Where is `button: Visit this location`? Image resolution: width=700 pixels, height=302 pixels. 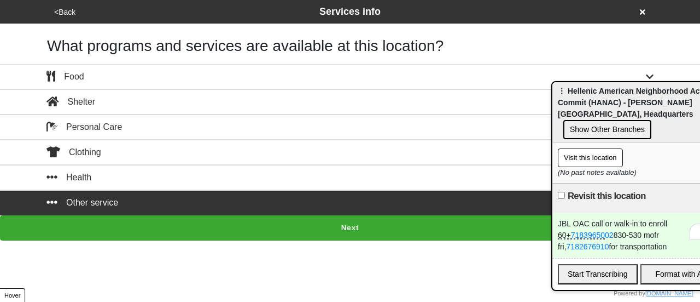
button: Visit this location is located at coordinates (590, 158).